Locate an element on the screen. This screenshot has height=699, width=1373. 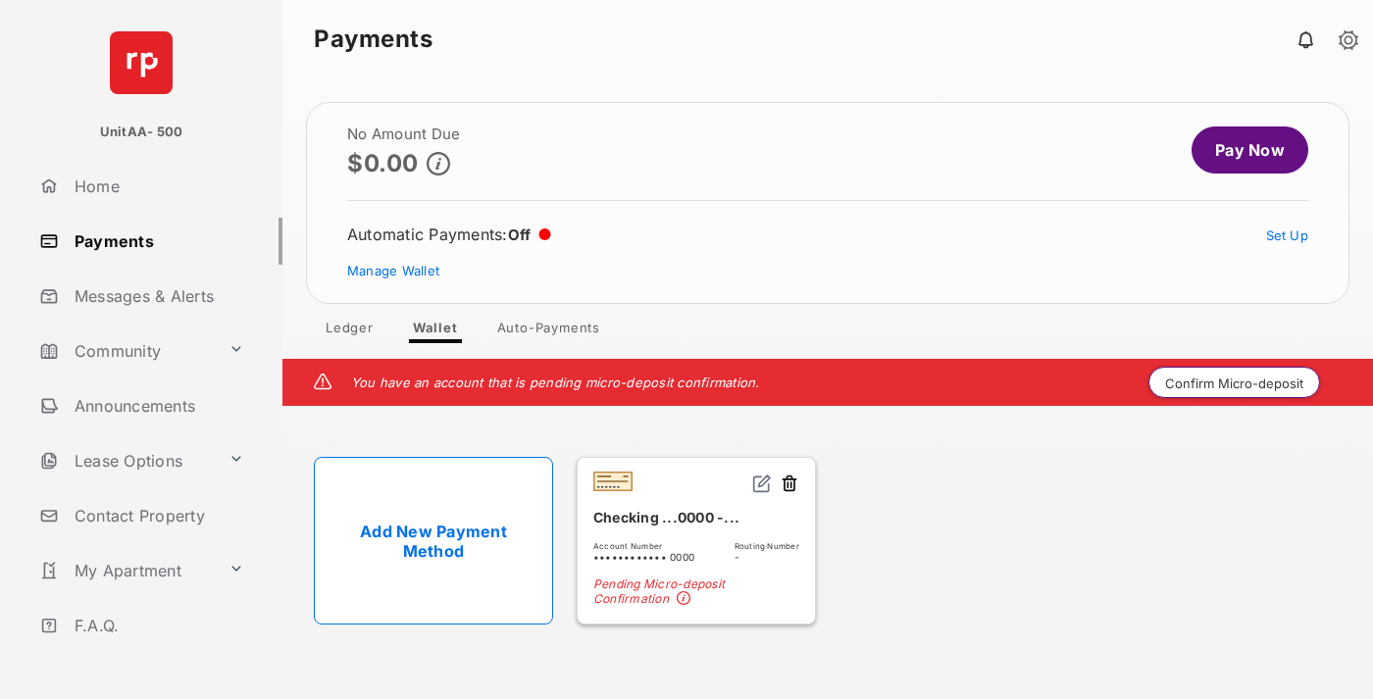
span: Off is located at coordinates (520, 234).